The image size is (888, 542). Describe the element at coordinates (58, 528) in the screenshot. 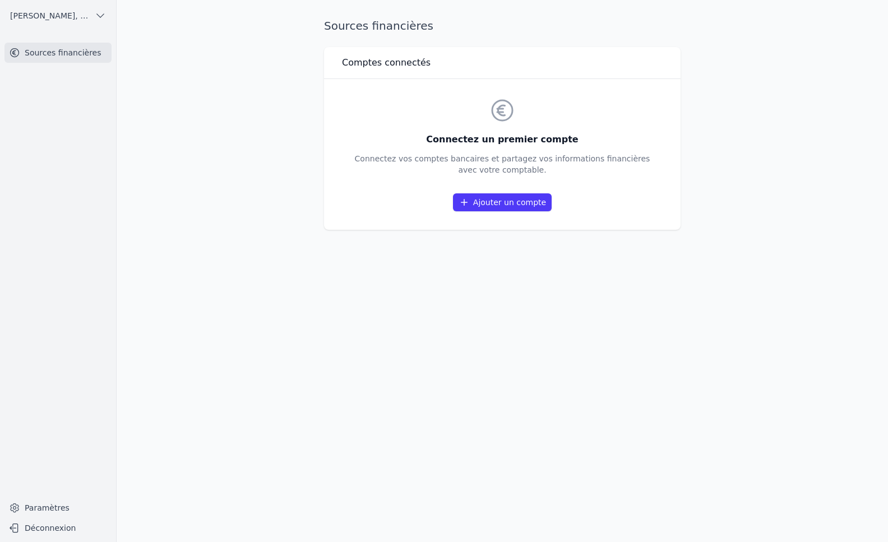

I see `button: Déconnexion` at that location.